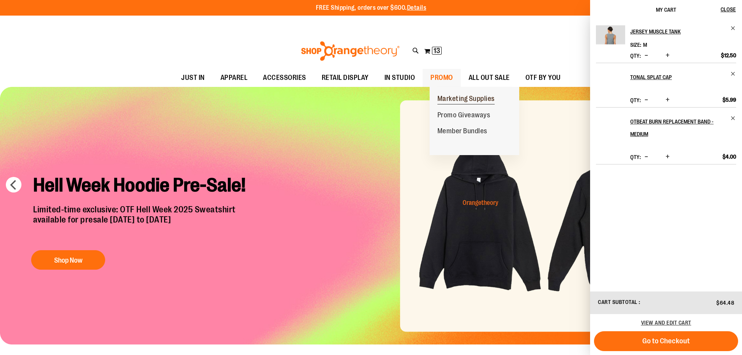 This screenshot has height=355, width=742. Describe the element at coordinates (666, 322) in the screenshot. I see `a: View and edit cart` at that location.